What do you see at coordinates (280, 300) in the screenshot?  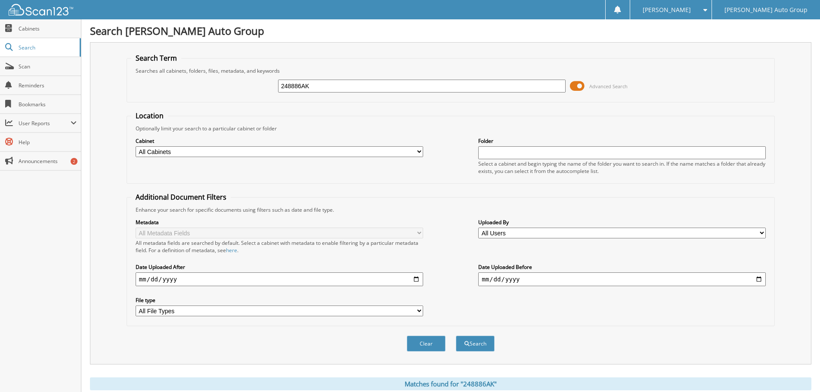 I see `label: File type` at bounding box center [280, 300].